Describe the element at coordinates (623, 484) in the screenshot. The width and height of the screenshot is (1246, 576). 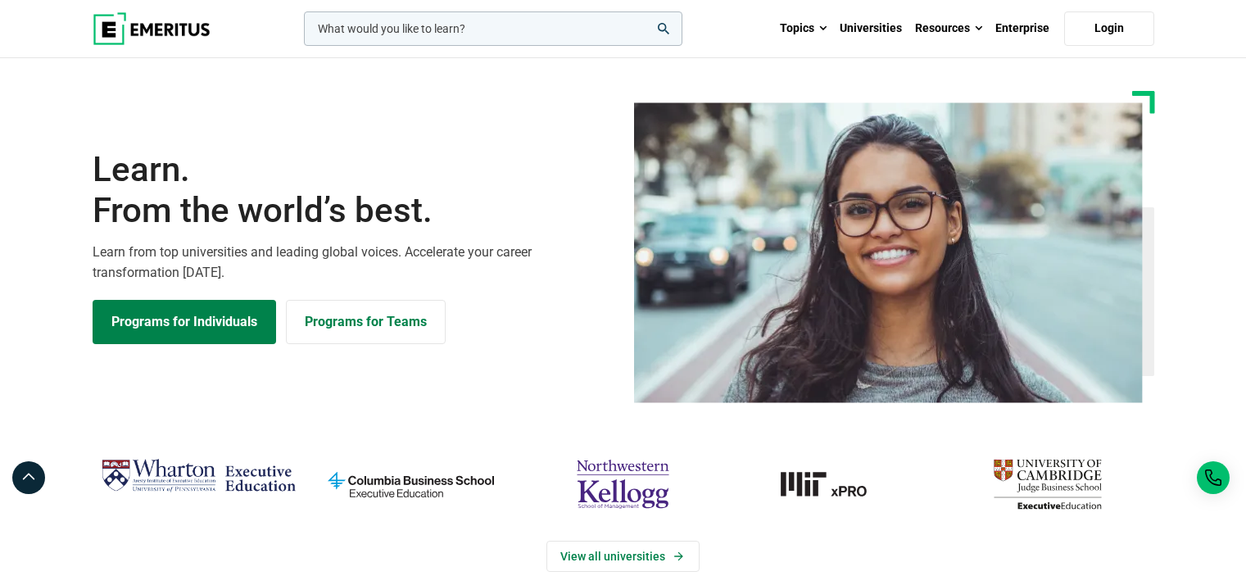
I see `img: northwestern-kellogg` at that location.